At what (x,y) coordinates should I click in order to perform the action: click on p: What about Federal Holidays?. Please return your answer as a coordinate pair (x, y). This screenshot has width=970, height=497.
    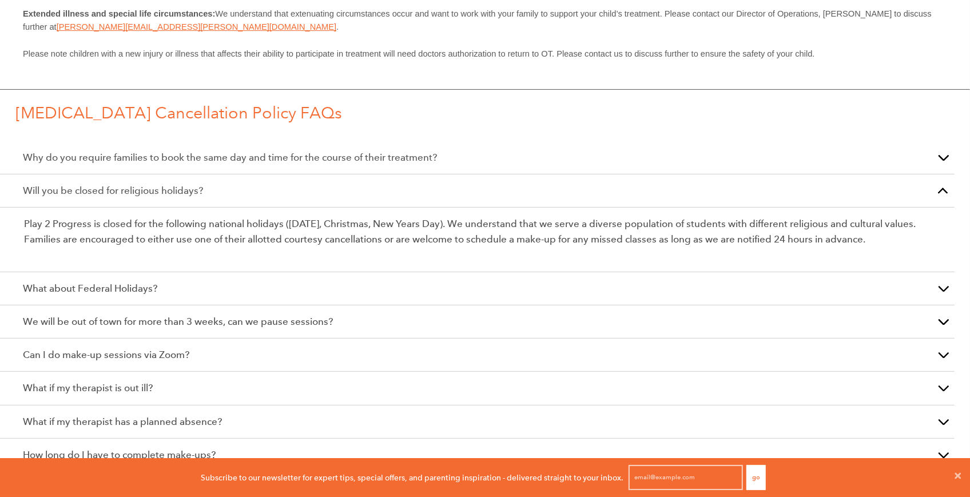
    Looking at the image, I should click on (477, 288).